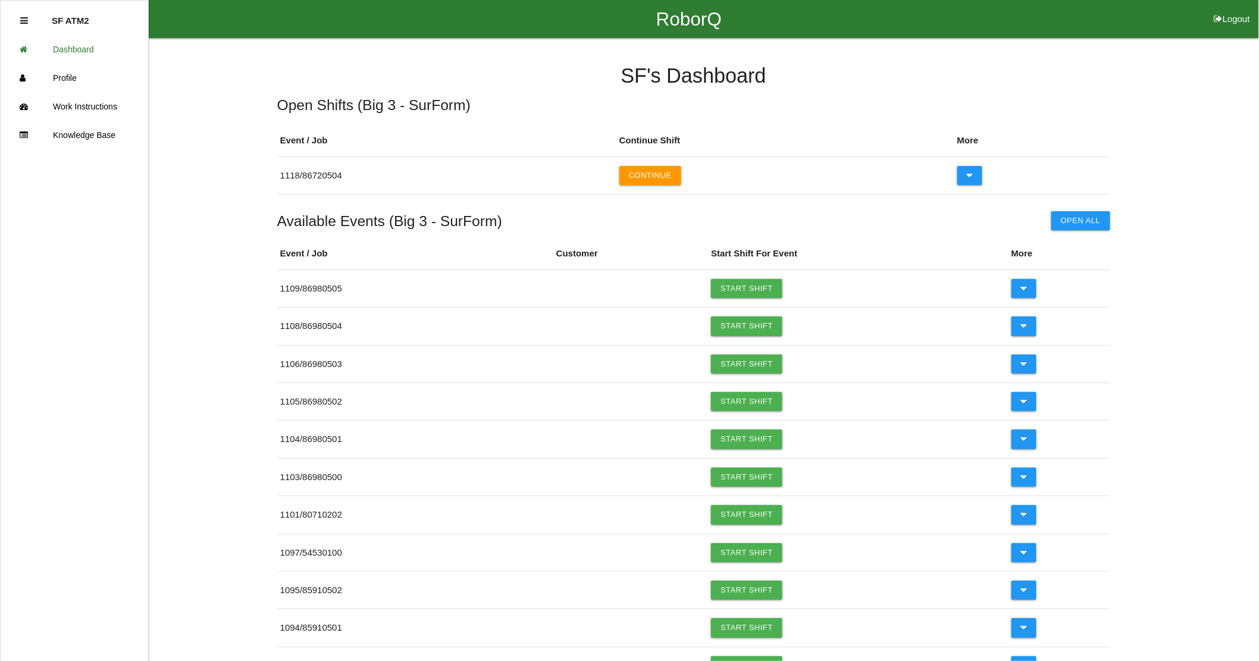  I want to click on th: Customer, so click(631, 253).